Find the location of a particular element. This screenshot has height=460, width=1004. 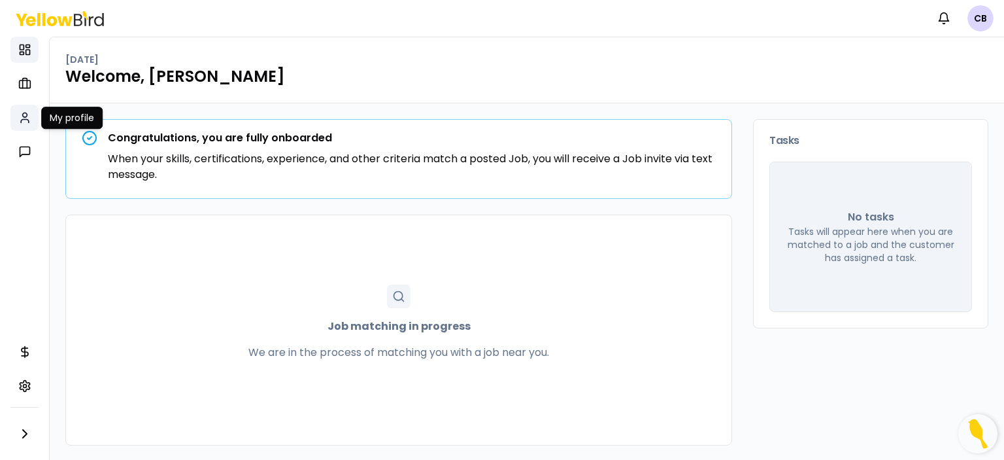

p: No tasks is located at coordinates (871, 217).